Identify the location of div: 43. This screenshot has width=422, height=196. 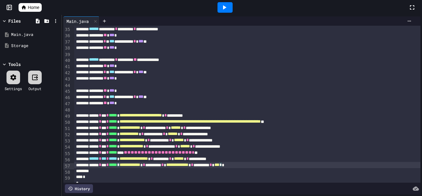
(67, 79).